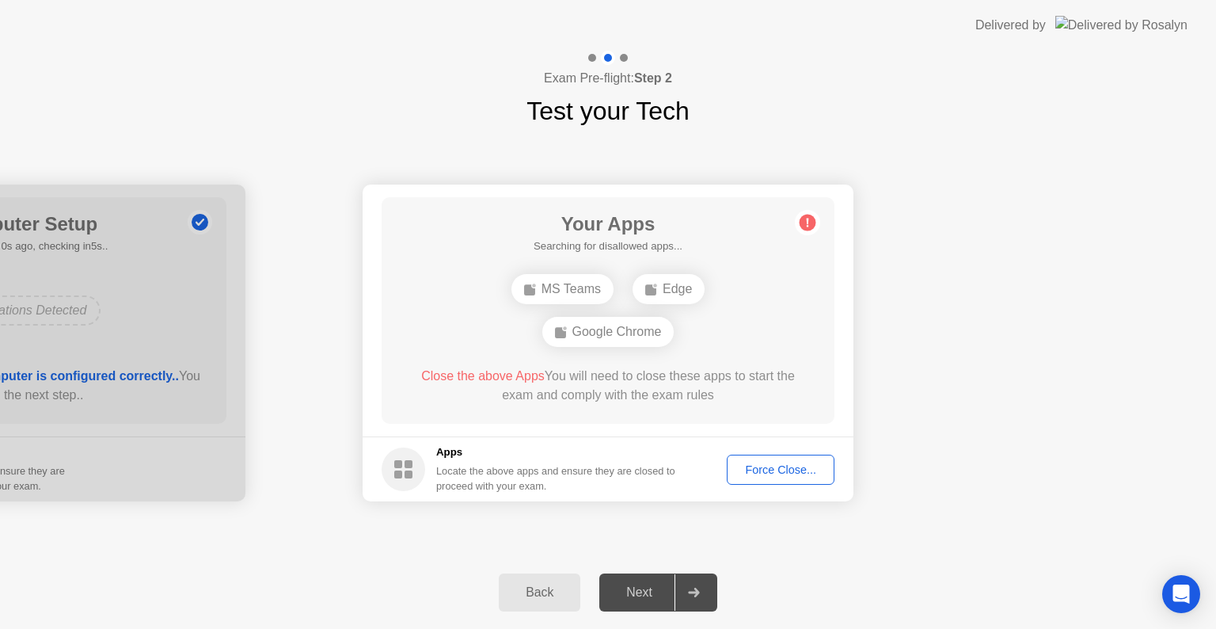 Image resolution: width=1216 pixels, height=629 pixels. Describe the element at coordinates (539, 592) in the screenshot. I see `button: Back` at that location.